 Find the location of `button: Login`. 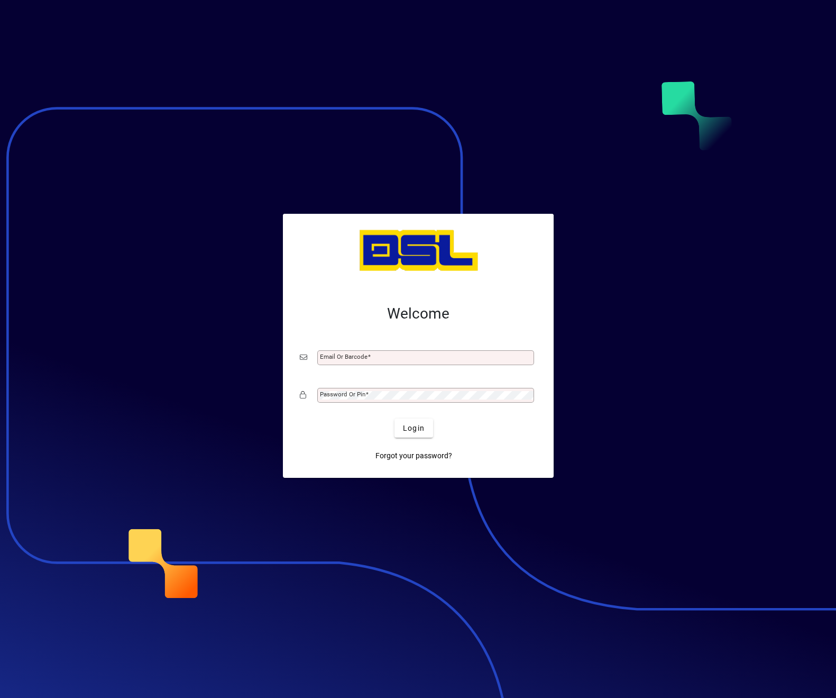

button: Login is located at coordinates (414, 428).